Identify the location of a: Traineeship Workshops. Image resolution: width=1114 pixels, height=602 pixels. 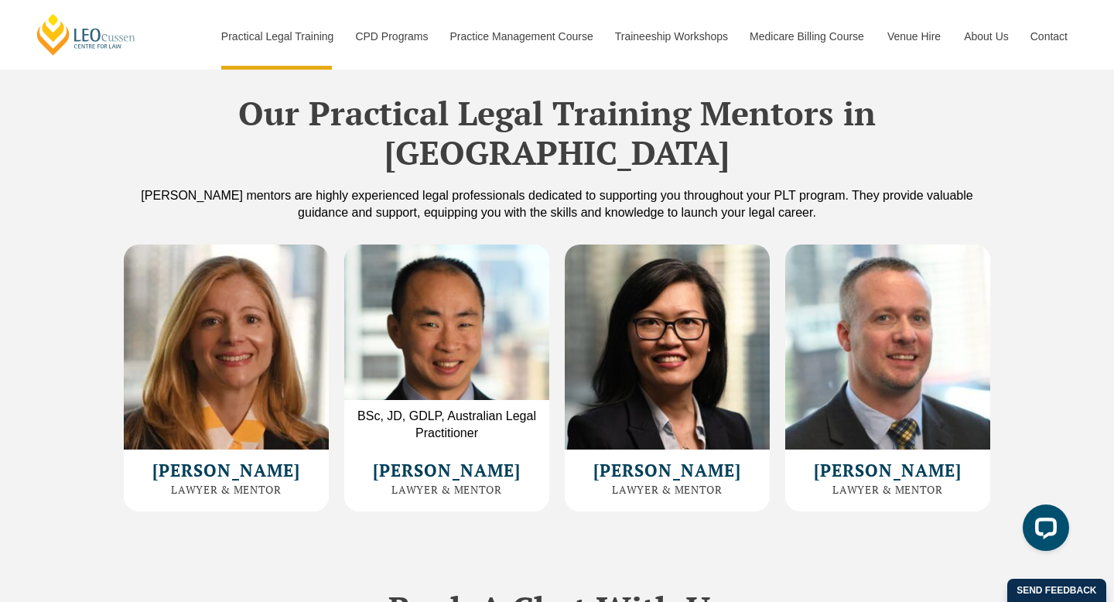
(671, 36).